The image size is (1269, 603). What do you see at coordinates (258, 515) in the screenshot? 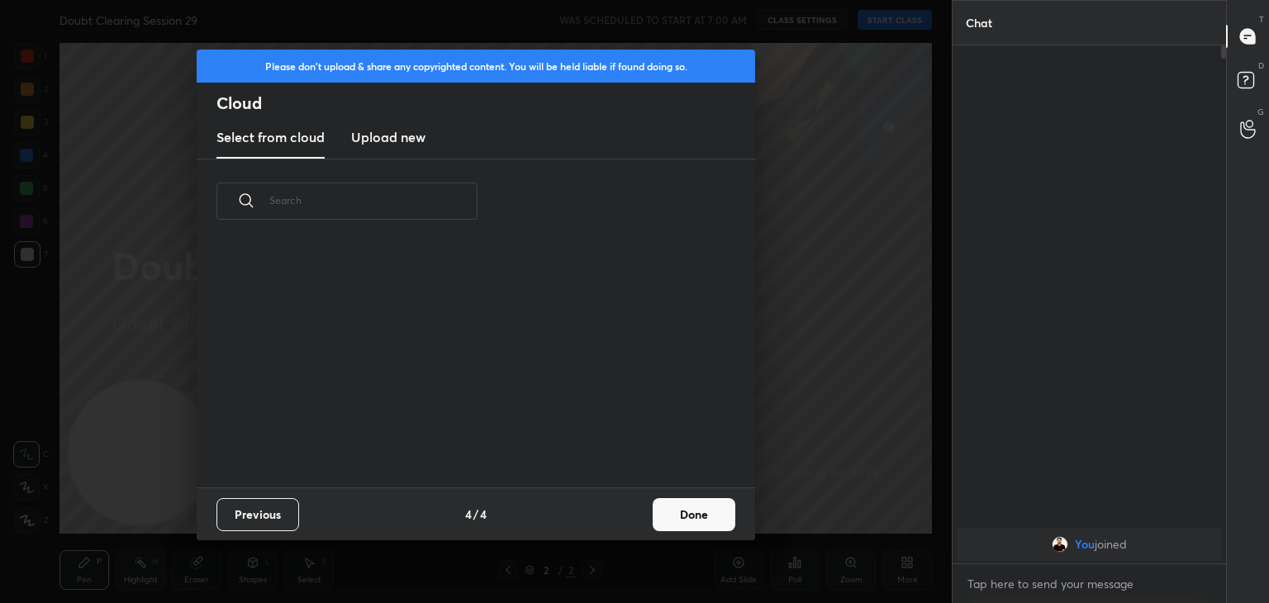
I see `button: Previous` at bounding box center [258, 515].